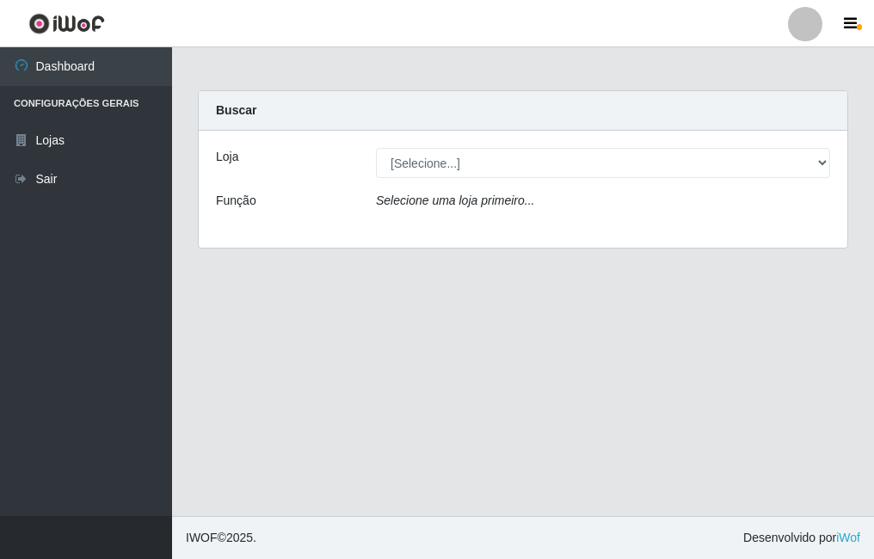 The width and height of the screenshot is (874, 559). What do you see at coordinates (227, 157) in the screenshot?
I see `label: Loja` at bounding box center [227, 157].